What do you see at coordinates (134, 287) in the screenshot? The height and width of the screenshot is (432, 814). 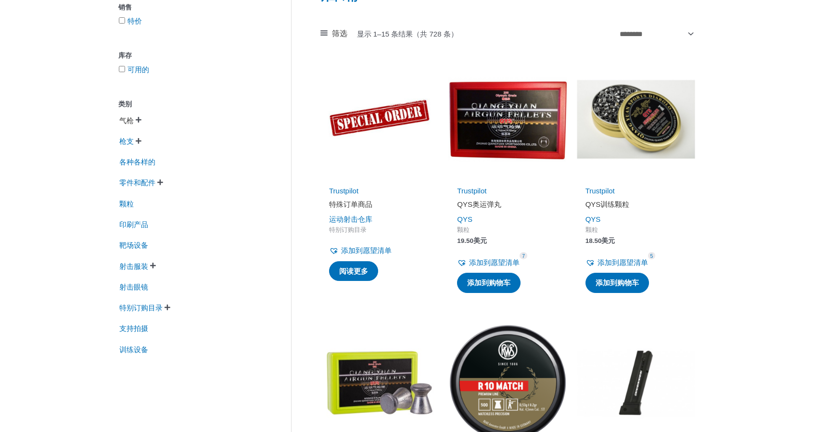 I see `font: 射击眼镜` at bounding box center [134, 287].